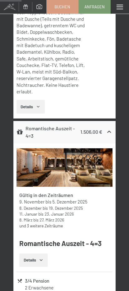  What do you see at coordinates (65, 243) in the screenshot?
I see `h4: Romantische Auszeit - 4=3` at bounding box center [65, 243].